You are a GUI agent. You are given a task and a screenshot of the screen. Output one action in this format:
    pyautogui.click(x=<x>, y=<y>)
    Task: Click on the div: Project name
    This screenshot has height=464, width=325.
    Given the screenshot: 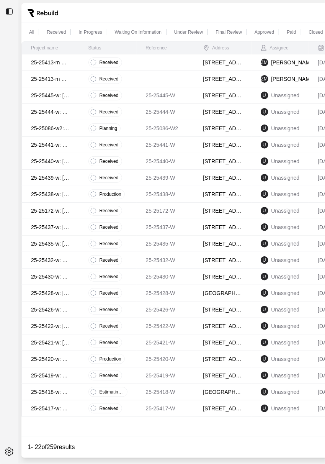 What is the action you would take?
    pyautogui.click(x=44, y=48)
    